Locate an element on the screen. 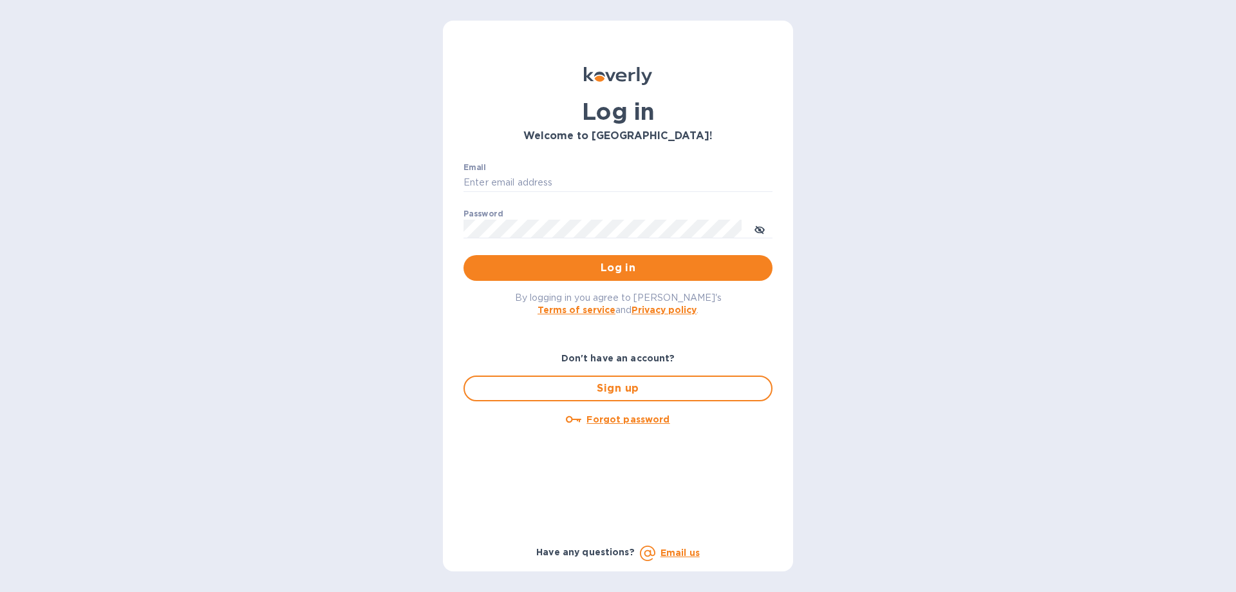 This screenshot has height=592, width=1236. a: Terms of service is located at coordinates (576, 310).